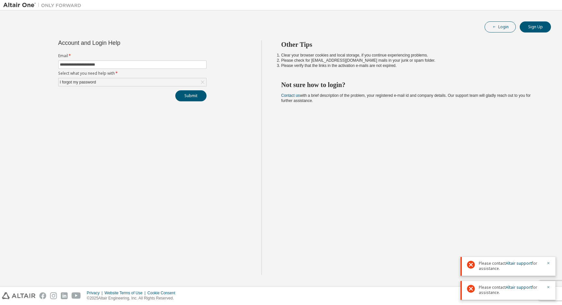 The width and height of the screenshot is (562, 305). Describe the element at coordinates (133, 298) in the screenshot. I see `p: © 2025 Altair Engineering, Inc. All Rights Reserved.` at that location.